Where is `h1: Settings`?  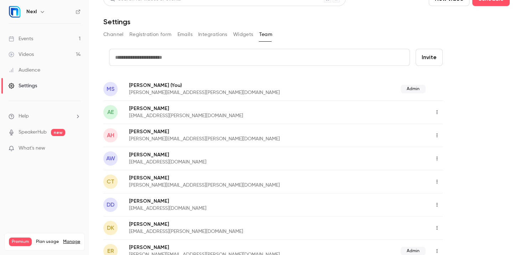 h1: Settings is located at coordinates (117, 22).